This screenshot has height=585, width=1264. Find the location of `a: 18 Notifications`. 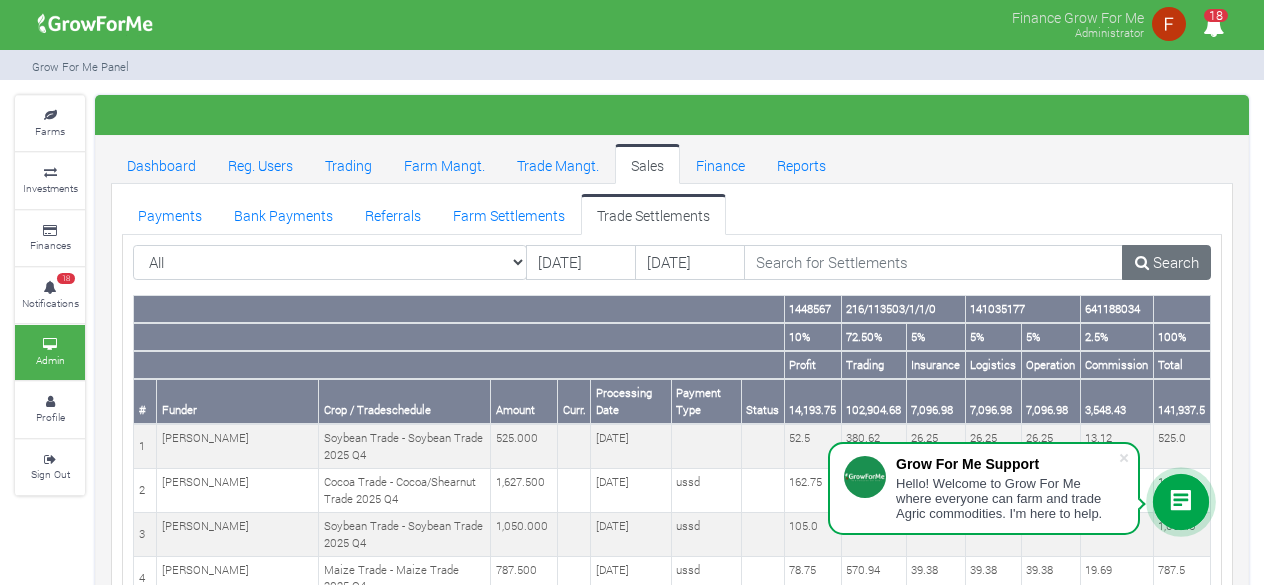

a: 18 Notifications is located at coordinates (50, 295).